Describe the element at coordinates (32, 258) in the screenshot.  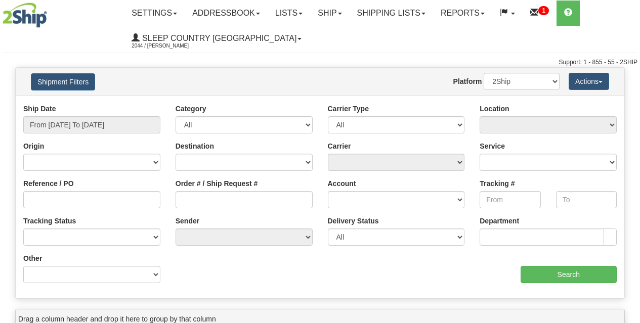
I see `label: Other` at that location.